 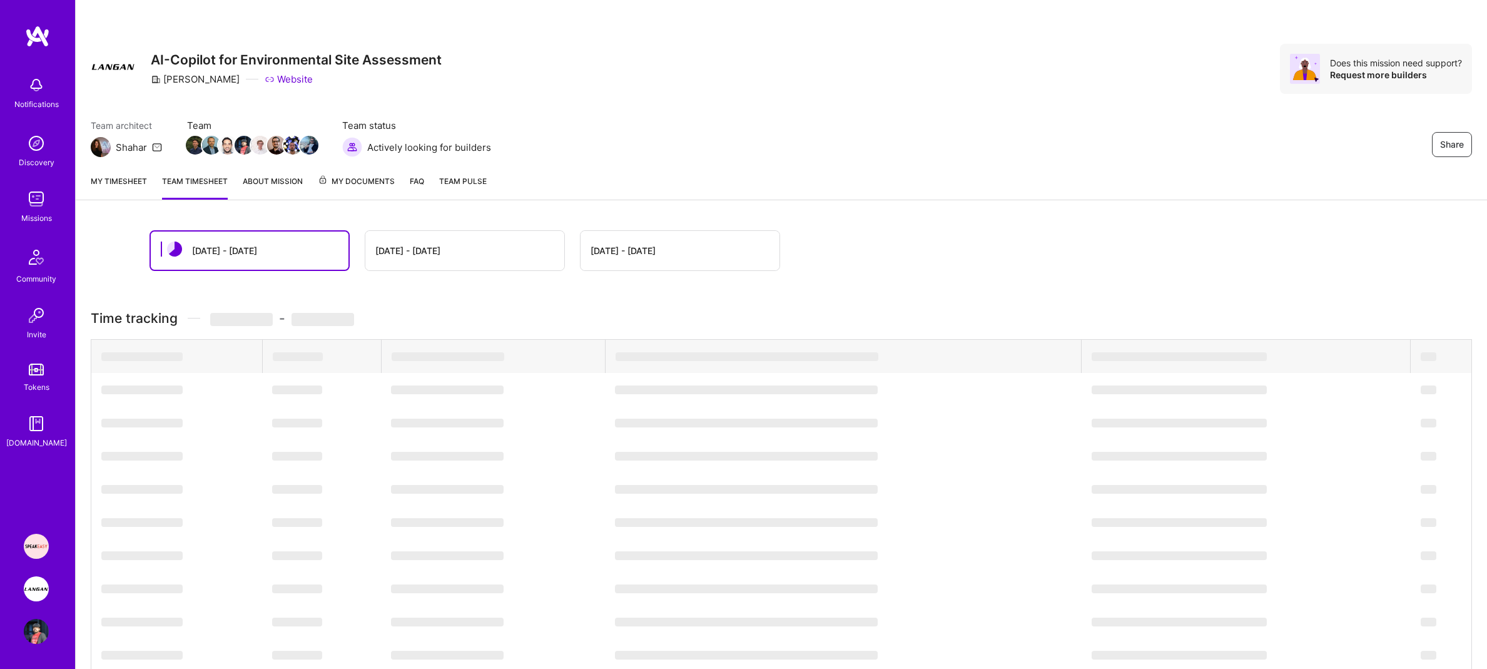 What do you see at coordinates (36, 199) in the screenshot?
I see `img: teamwork` at bounding box center [36, 199].